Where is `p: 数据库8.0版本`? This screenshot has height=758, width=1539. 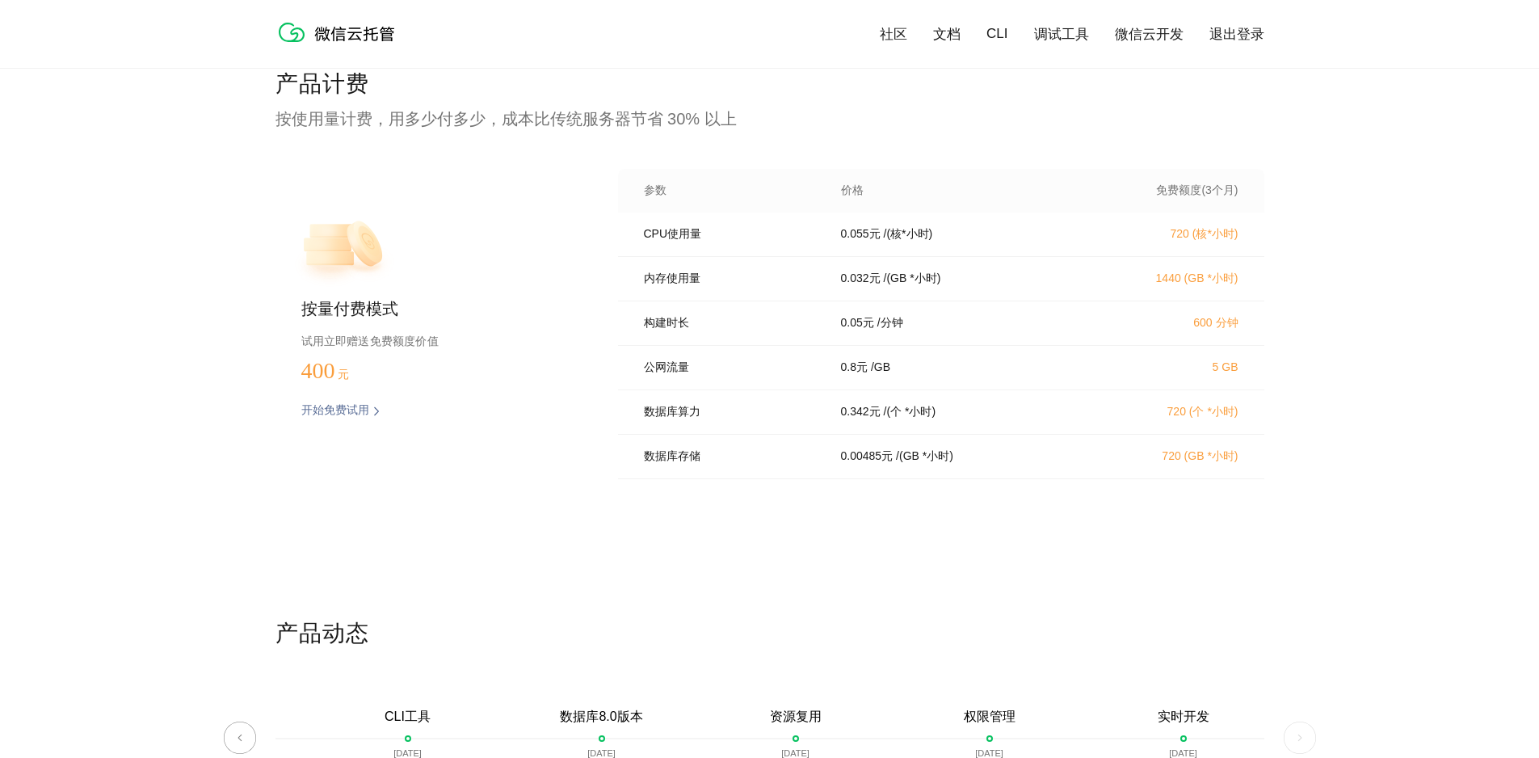
p: 数据库8.0版本 is located at coordinates (601, 717).